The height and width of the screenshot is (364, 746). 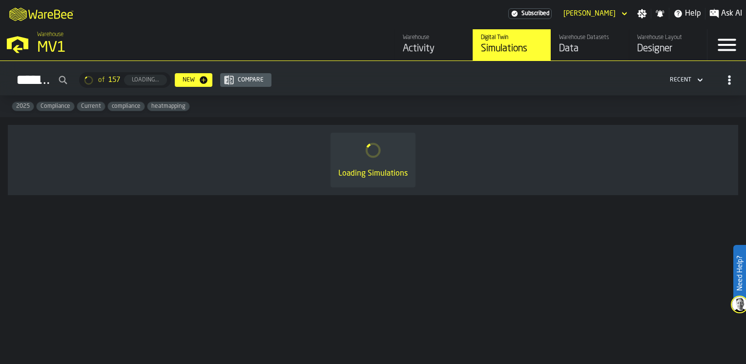 What do you see at coordinates (250, 80) in the screenshot?
I see `div: Compare` at bounding box center [250, 80].